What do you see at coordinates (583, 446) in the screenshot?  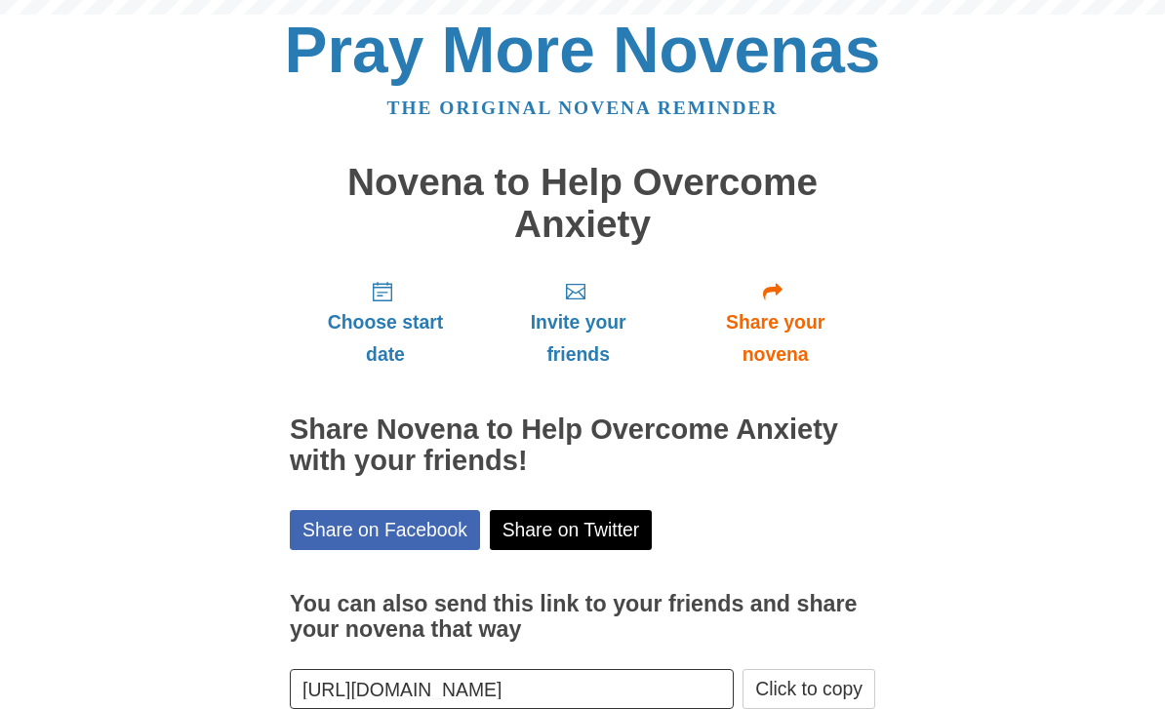 I see `h2: Share Novena to Help Overcome Anxiety with your friends!` at bounding box center [583, 446].